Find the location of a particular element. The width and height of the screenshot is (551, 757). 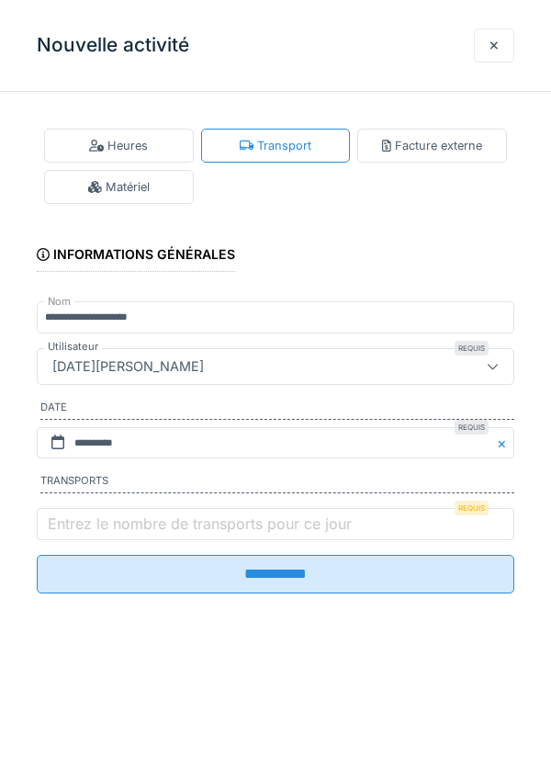

button: Close is located at coordinates (504, 443).